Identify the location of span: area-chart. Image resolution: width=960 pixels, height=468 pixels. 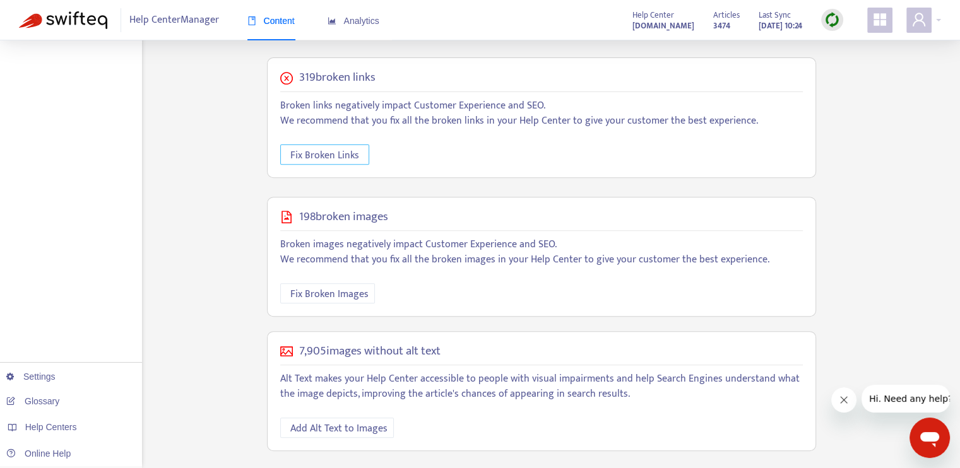
(332, 21).